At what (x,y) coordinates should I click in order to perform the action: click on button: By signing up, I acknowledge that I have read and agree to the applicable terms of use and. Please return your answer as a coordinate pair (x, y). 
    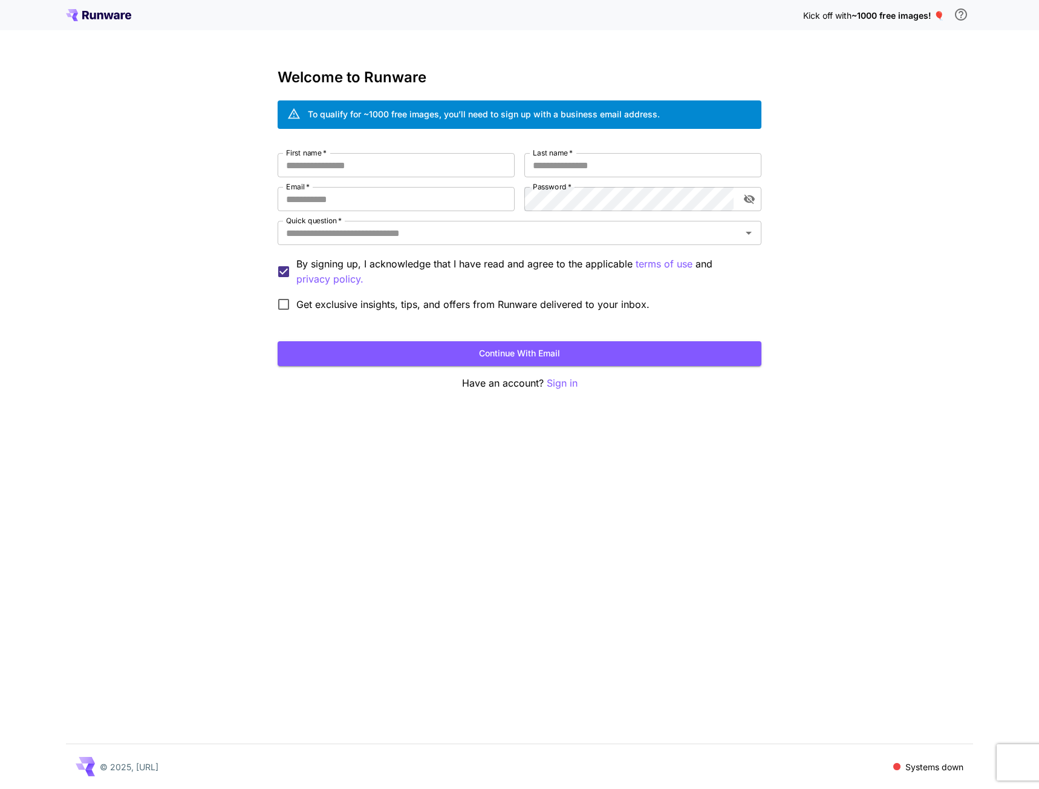
    Looking at the image, I should click on (330, 279).